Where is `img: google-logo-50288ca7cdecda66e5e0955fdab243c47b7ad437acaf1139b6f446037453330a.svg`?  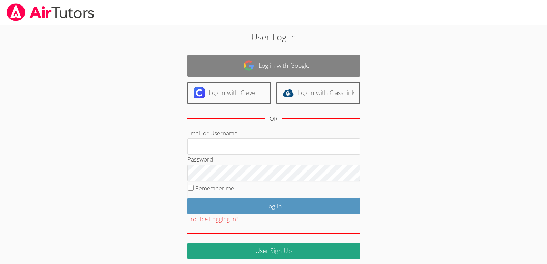 img: google-logo-50288ca7cdecda66e5e0955fdab243c47b7ad437acaf1139b6f446037453330a.svg is located at coordinates (249, 66).